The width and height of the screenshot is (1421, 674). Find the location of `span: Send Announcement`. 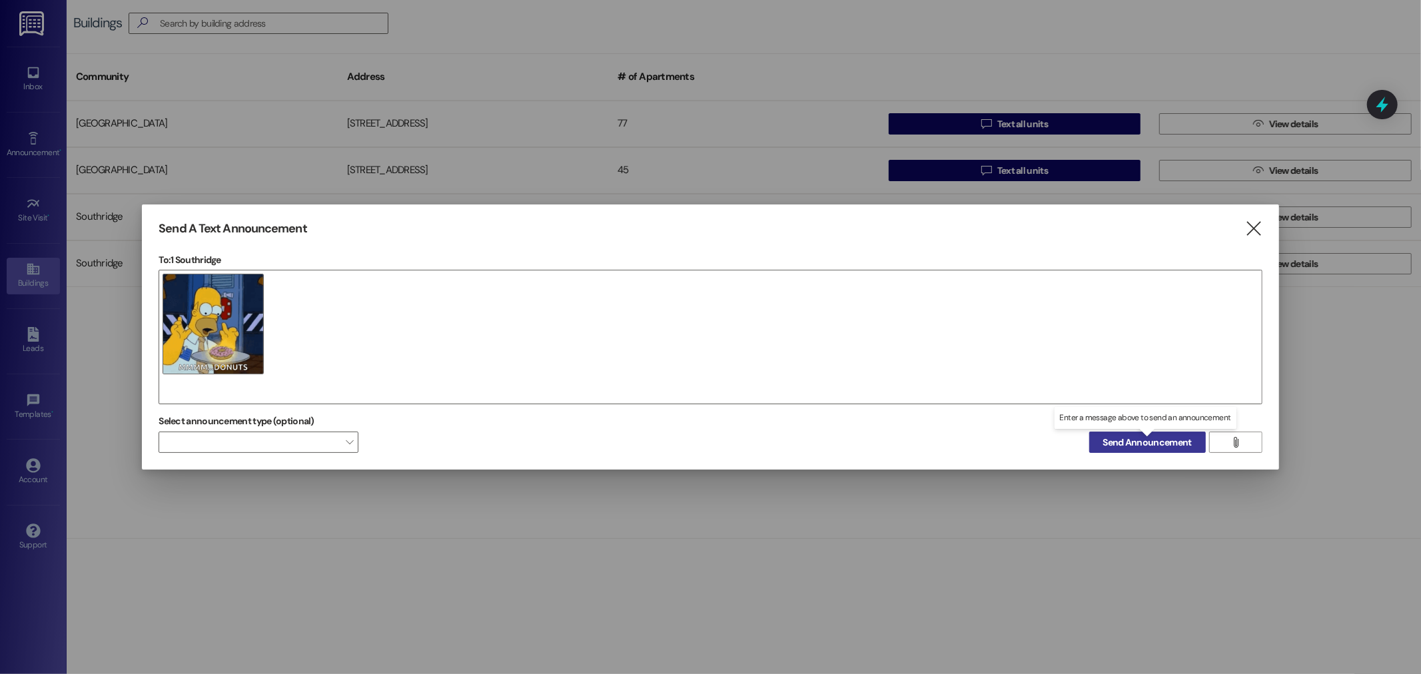

span: Send Announcement is located at coordinates (1147, 442).